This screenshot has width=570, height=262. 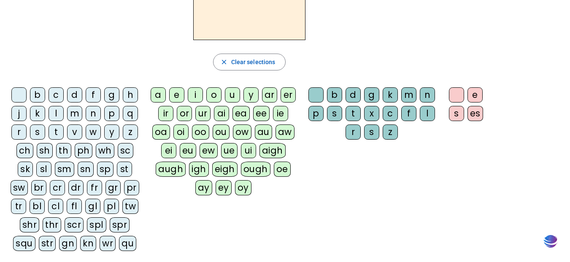 I want to click on div: a, so click(x=158, y=95).